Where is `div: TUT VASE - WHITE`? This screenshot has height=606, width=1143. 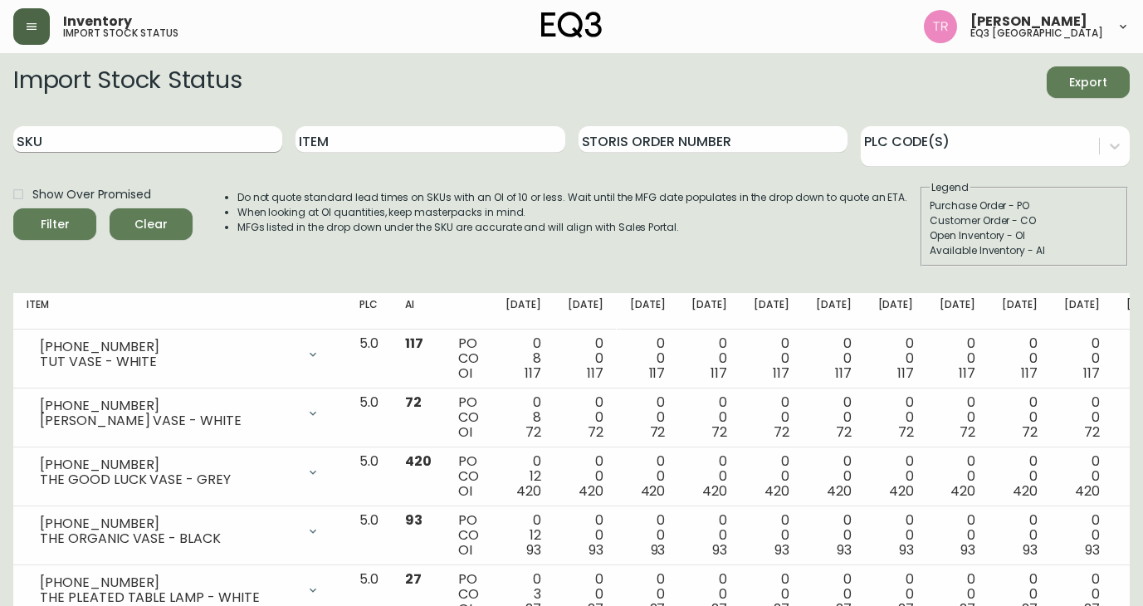
div: TUT VASE - WHITE is located at coordinates (168, 362).